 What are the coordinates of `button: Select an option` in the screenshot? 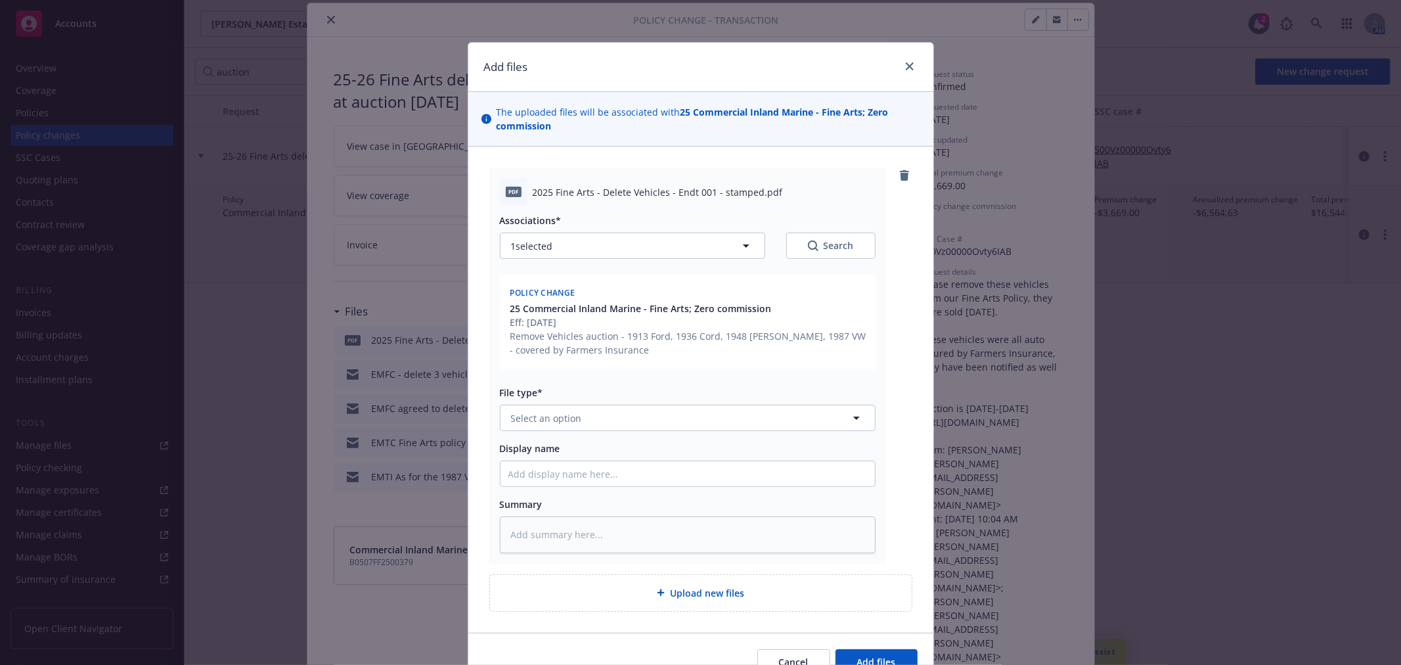 It's located at (688, 418).